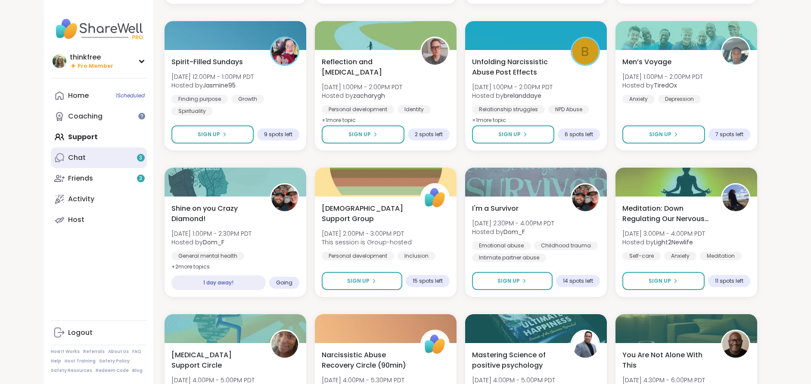 Image resolution: width=811 pixels, height=384 pixels. I want to click on span: 9 spots left, so click(278, 134).